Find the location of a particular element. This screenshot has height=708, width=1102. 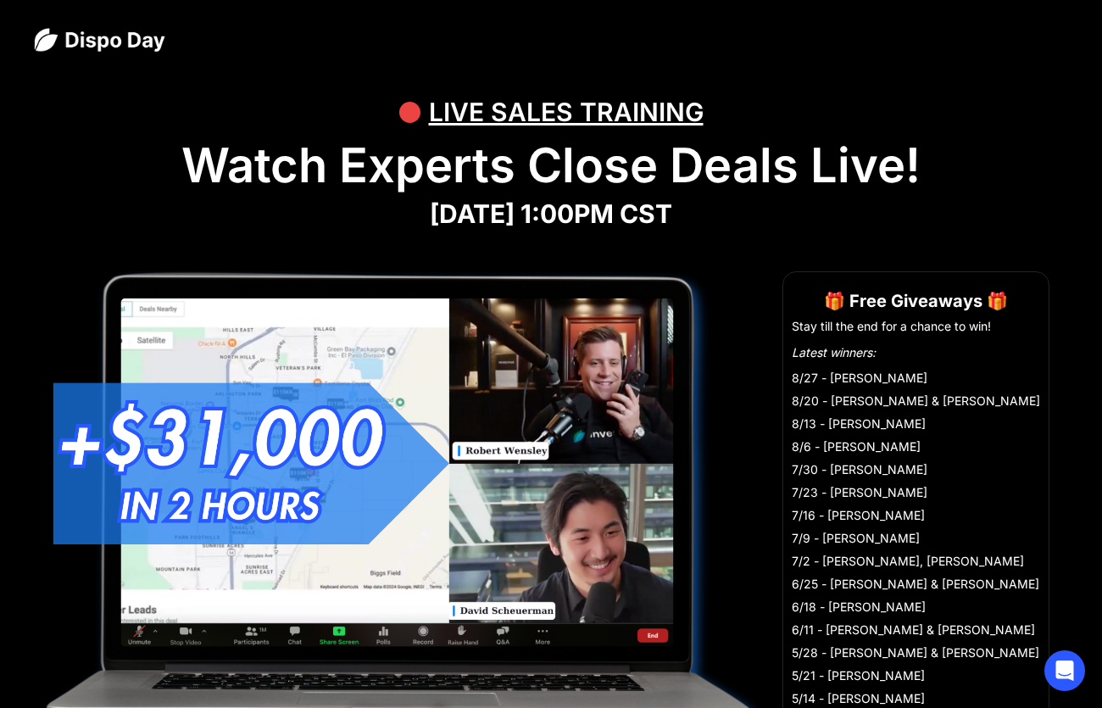

h1: Watch Experts Close Deals Live! is located at coordinates (551, 165).